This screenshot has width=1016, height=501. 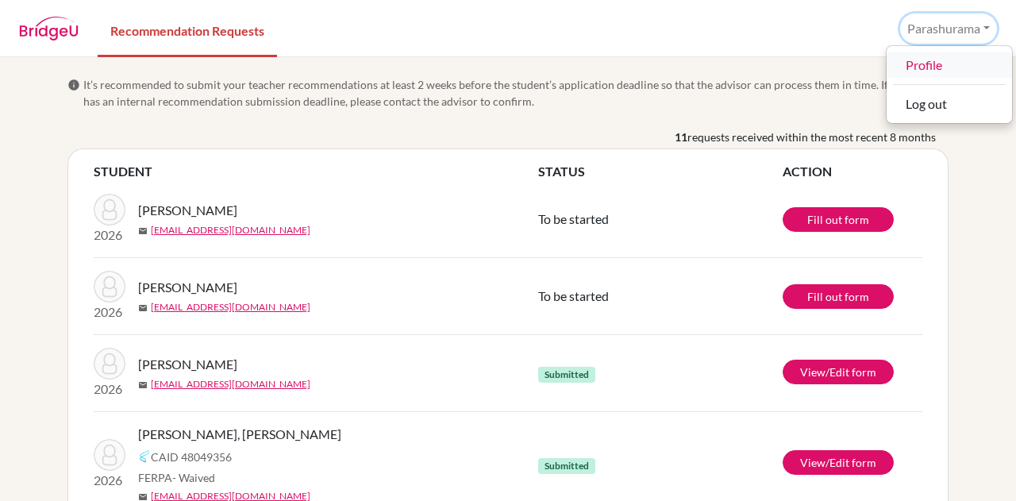 I want to click on span: - Waived, so click(x=194, y=477).